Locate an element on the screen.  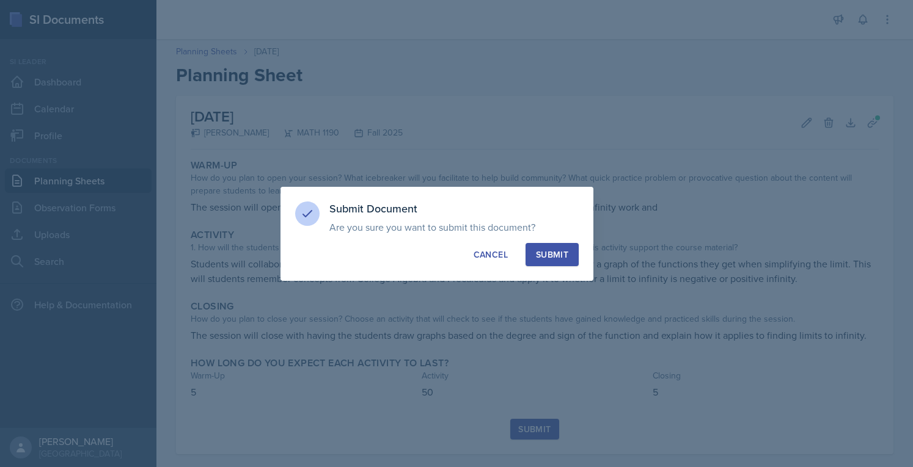
div: Submit is located at coordinates (552, 255).